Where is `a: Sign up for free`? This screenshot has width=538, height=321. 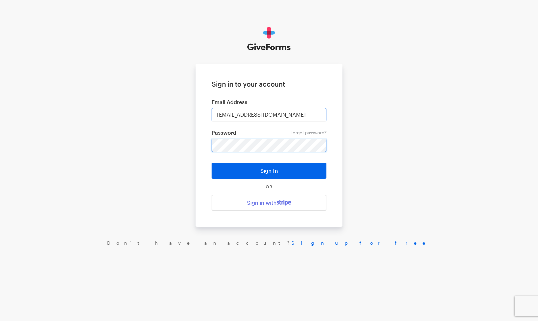
a: Sign up for free is located at coordinates (361, 243).